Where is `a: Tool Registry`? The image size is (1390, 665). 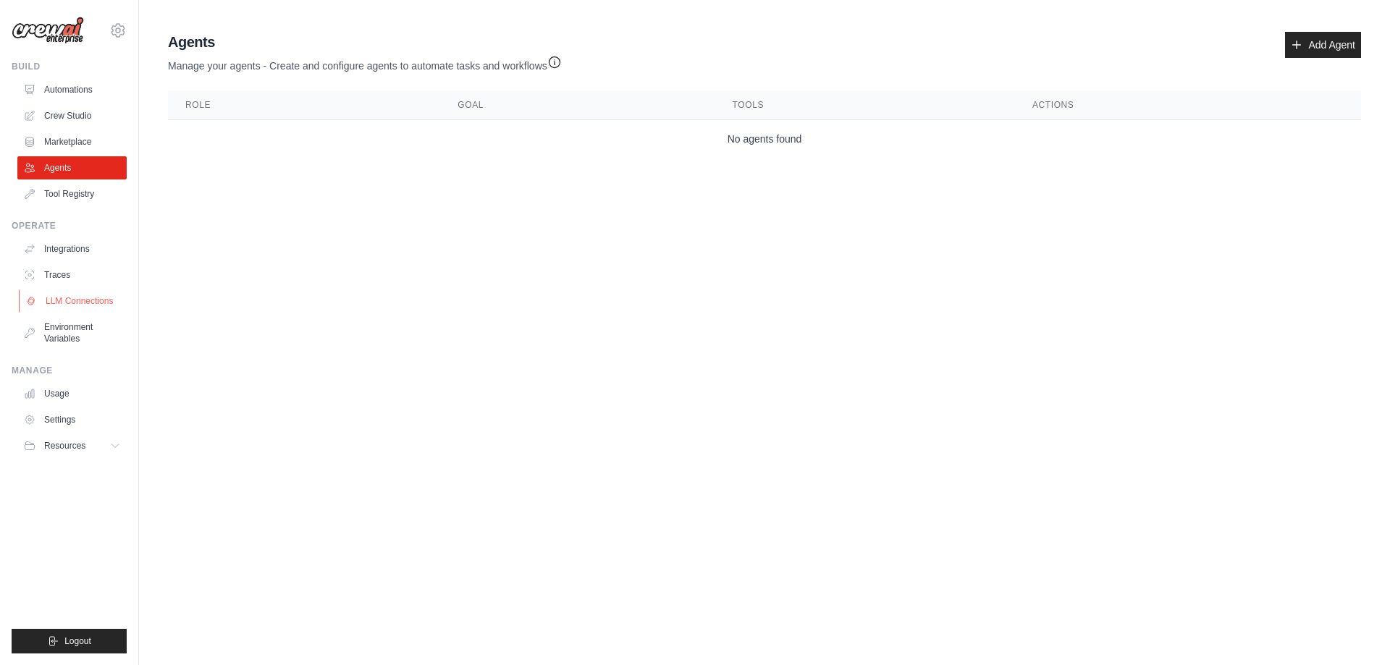
a: Tool Registry is located at coordinates (72, 194).